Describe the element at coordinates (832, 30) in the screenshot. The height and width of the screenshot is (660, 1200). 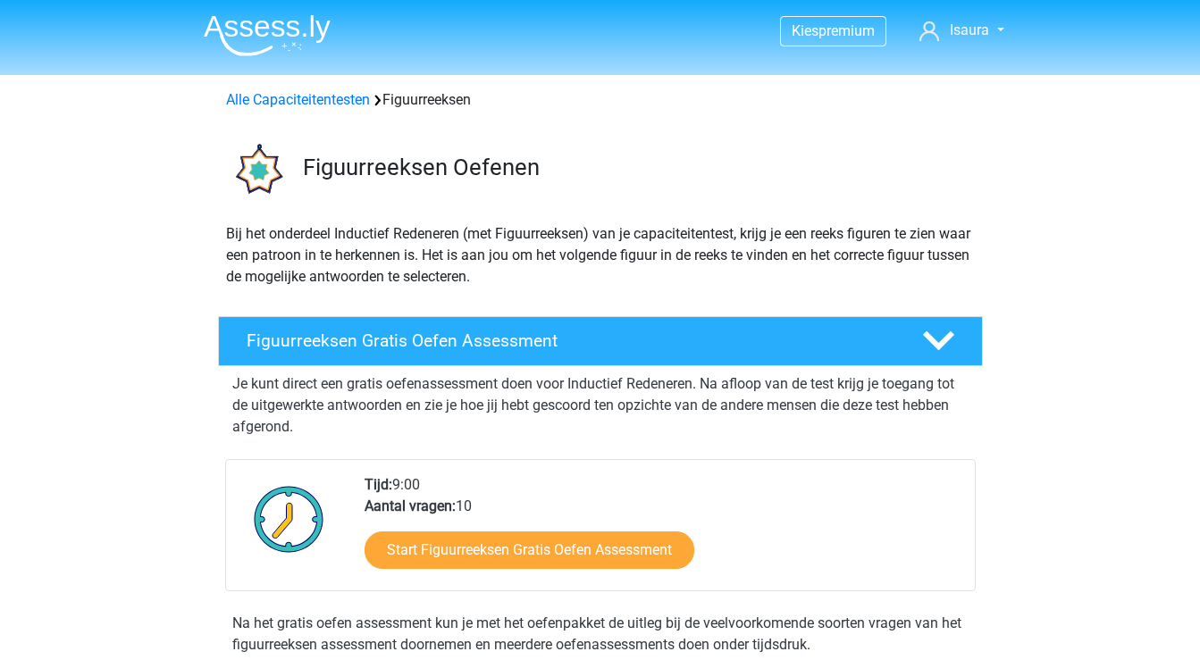
I see `a: Kiespremium` at that location.